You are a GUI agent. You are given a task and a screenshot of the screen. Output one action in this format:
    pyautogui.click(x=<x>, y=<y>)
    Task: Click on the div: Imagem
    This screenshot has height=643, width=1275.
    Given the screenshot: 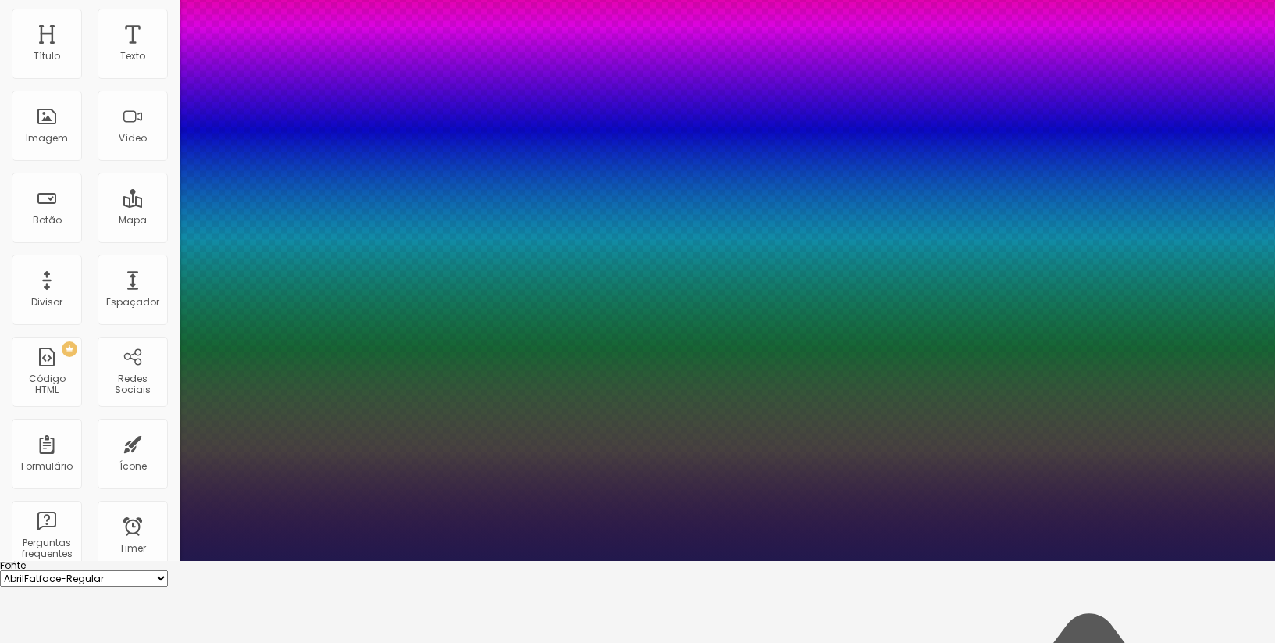 What is the action you would take?
    pyautogui.click(x=47, y=138)
    